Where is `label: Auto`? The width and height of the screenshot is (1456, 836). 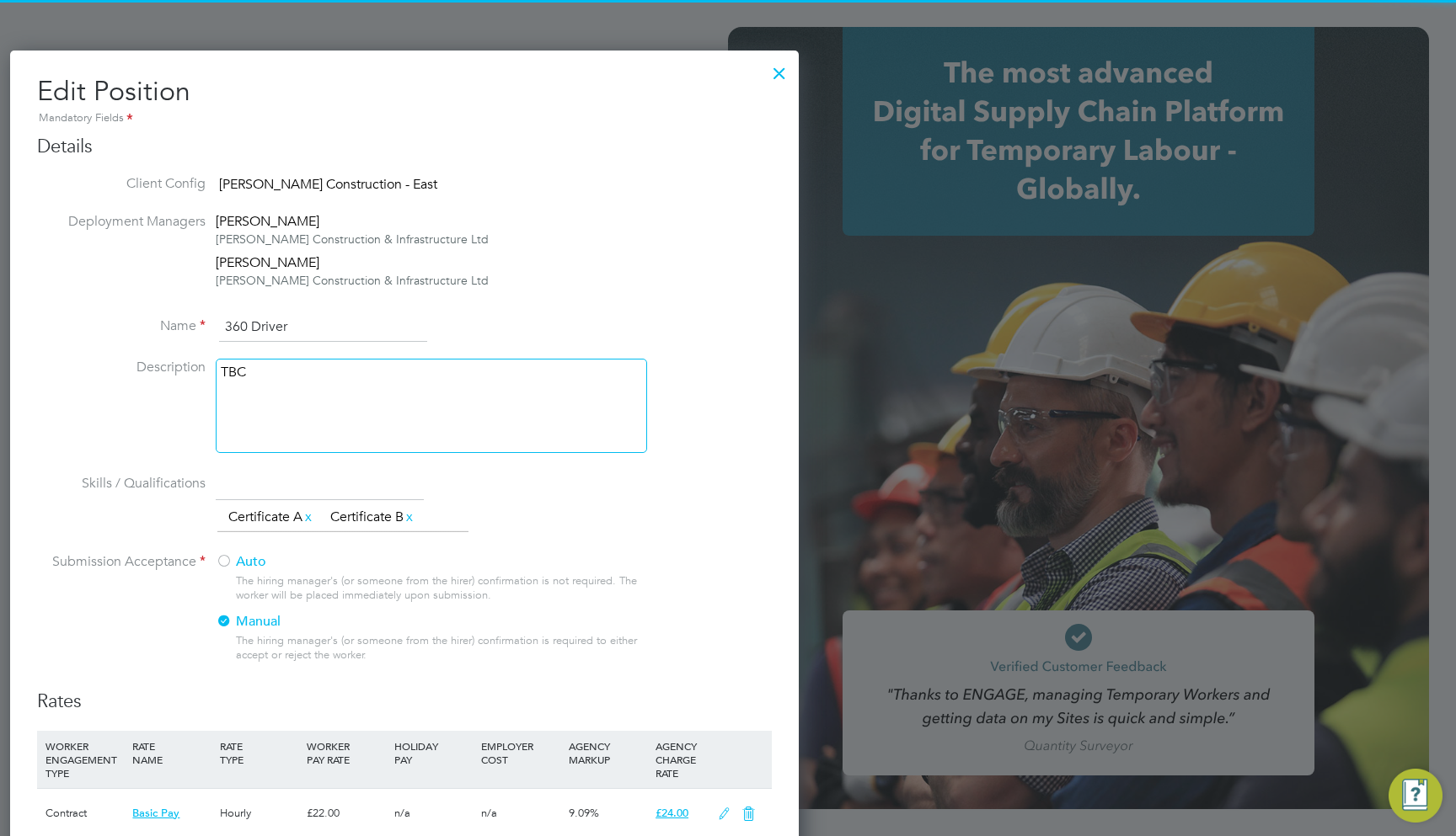
label: Auto is located at coordinates (423, 561).